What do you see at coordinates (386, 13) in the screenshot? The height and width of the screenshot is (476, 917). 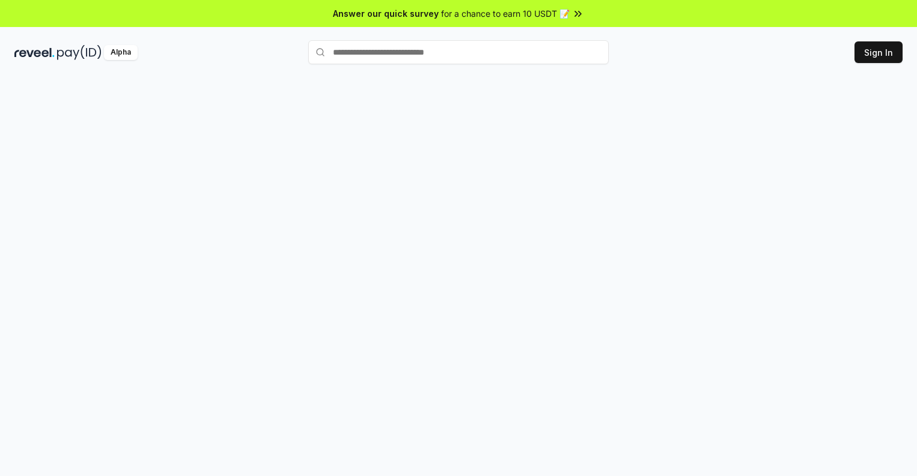 I see `span: Answer our quick survey` at bounding box center [386, 13].